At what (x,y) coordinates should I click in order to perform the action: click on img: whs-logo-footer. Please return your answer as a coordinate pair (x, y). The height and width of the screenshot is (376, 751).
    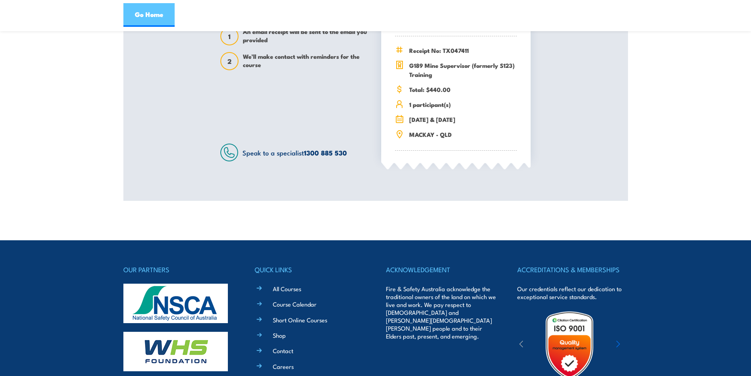
    Looking at the image, I should click on (175, 351).